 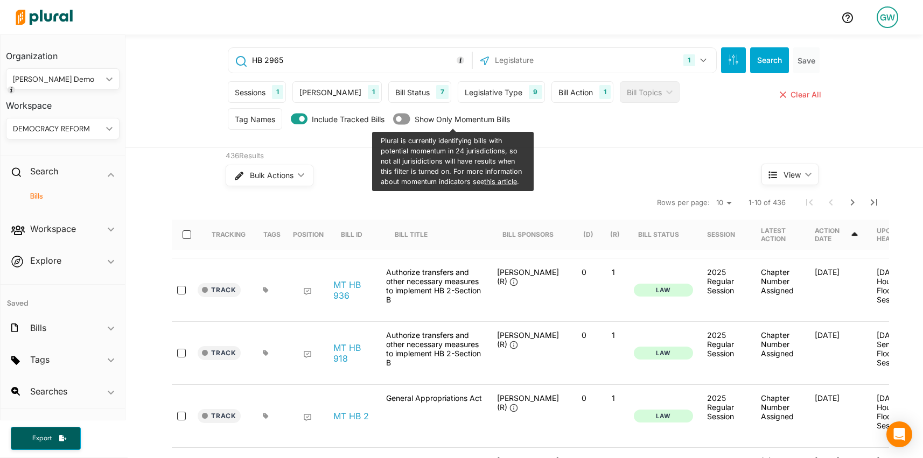 What do you see at coordinates (551, 60) in the screenshot?
I see `input: Legislature` at bounding box center [551, 60].